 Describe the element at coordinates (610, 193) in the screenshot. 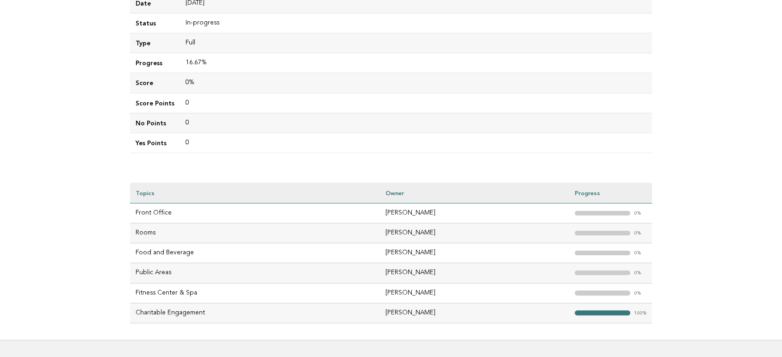

I see `th: Progress` at that location.